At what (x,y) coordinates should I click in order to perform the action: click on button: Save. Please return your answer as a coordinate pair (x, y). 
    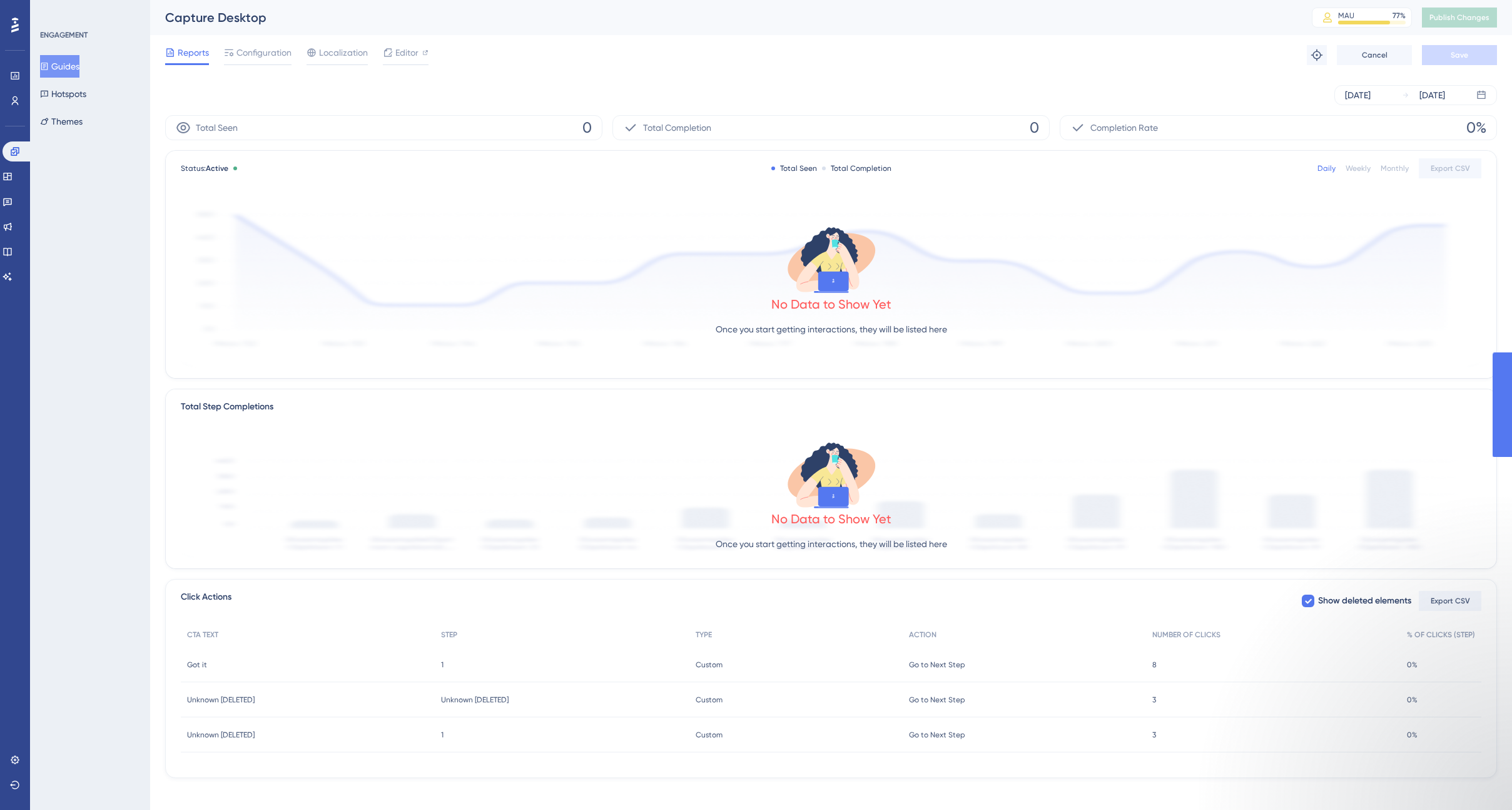
    Looking at the image, I should click on (1459, 55).